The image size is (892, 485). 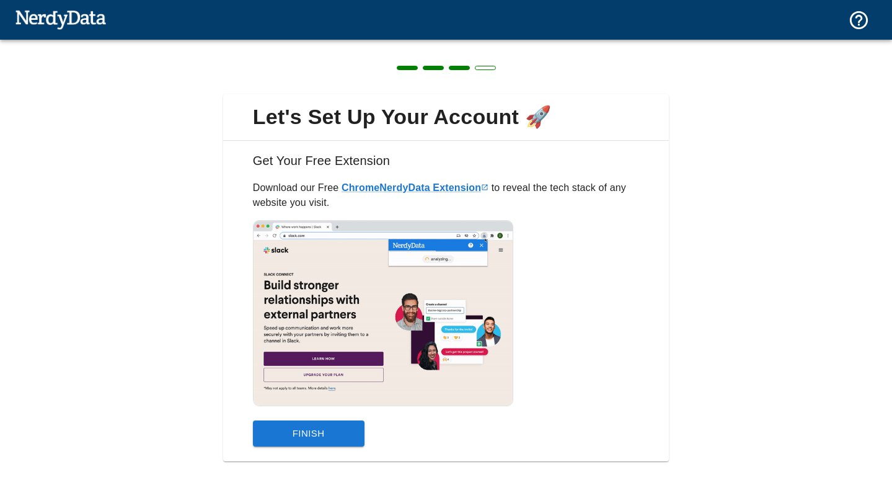 What do you see at coordinates (446, 165) in the screenshot?
I see `h6: Get Your Free Extension` at bounding box center [446, 165].